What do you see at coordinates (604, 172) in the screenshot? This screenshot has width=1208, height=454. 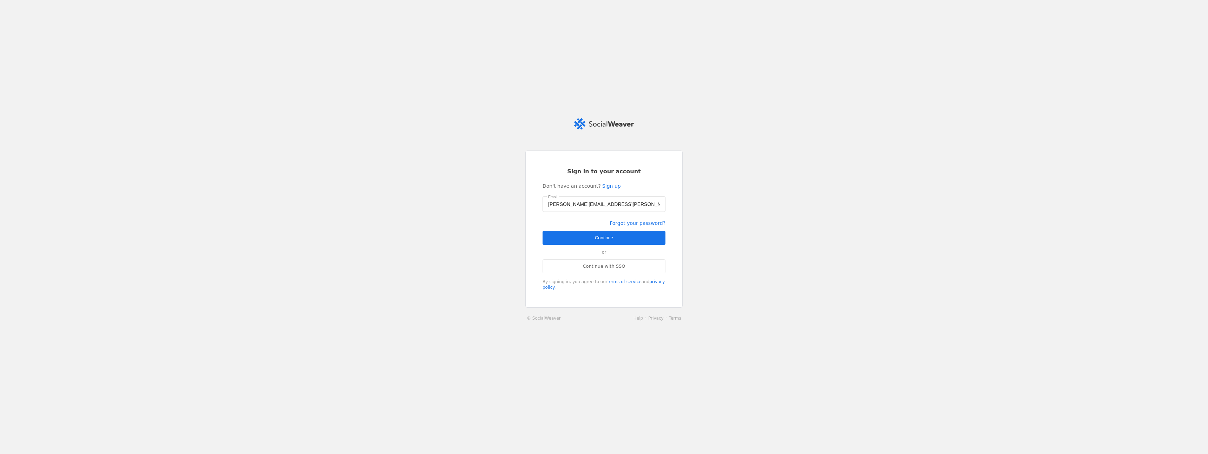 I see `span: Sign in to your account` at bounding box center [604, 172].